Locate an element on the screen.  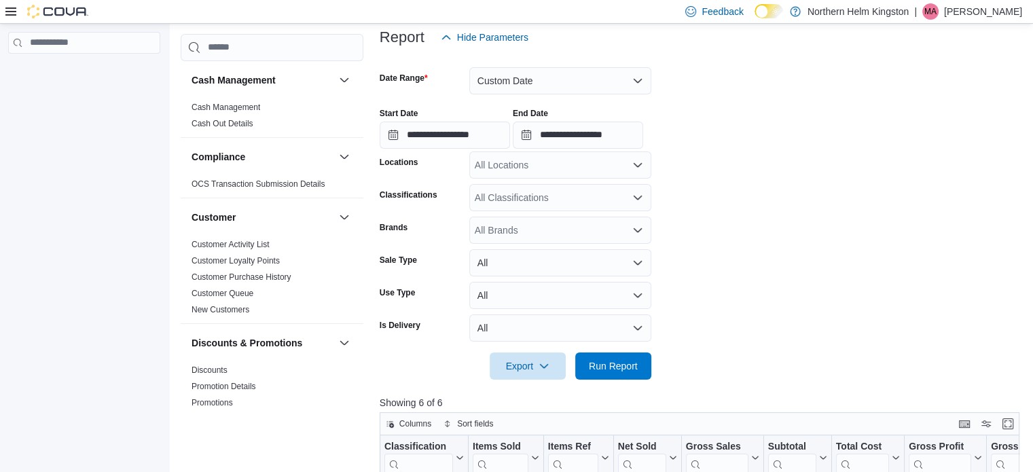
a: Cash Management is located at coordinates (226, 107).